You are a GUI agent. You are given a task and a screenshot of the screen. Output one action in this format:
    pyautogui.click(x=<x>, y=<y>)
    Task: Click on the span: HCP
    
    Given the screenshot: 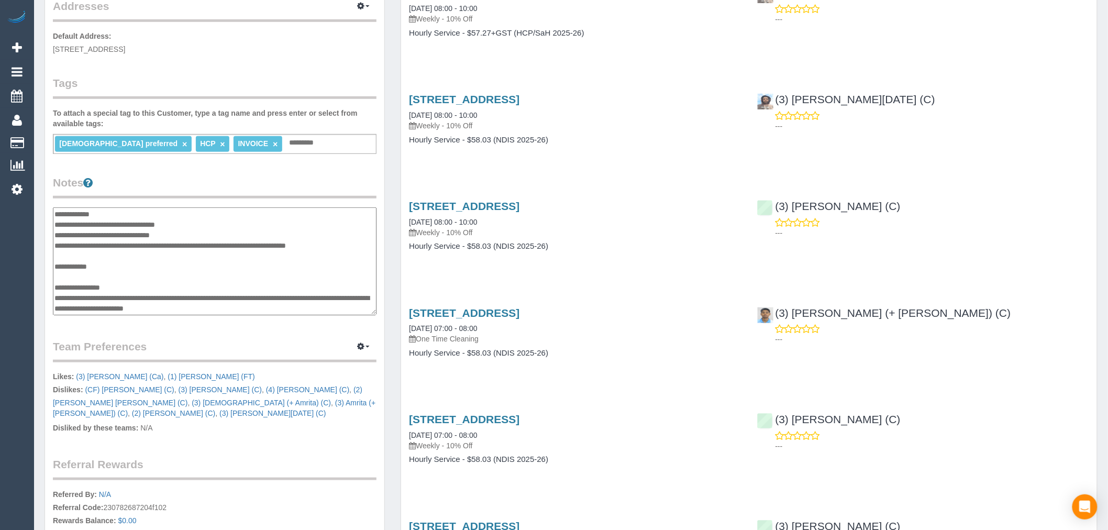 What is the action you would take?
    pyautogui.click(x=207, y=143)
    